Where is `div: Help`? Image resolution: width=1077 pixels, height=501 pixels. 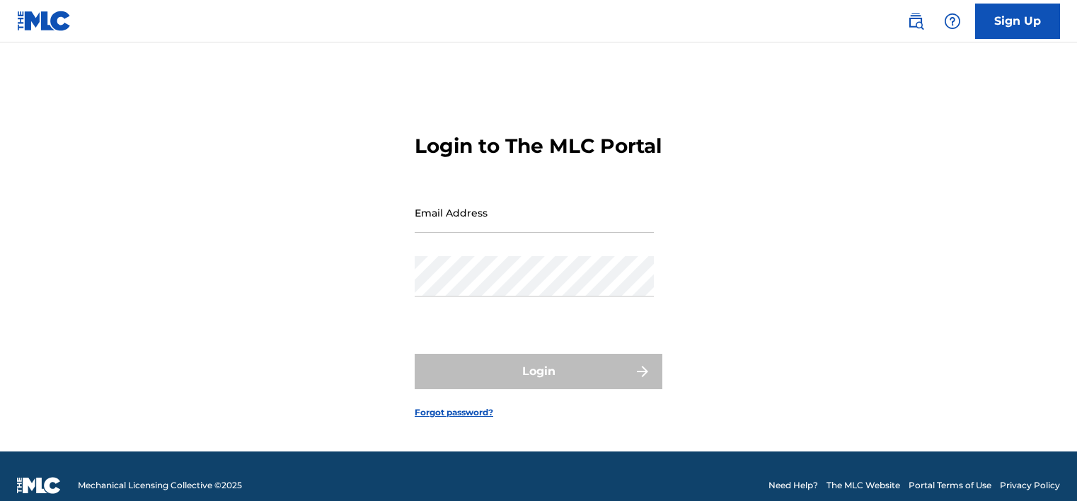 div: Help is located at coordinates (953, 21).